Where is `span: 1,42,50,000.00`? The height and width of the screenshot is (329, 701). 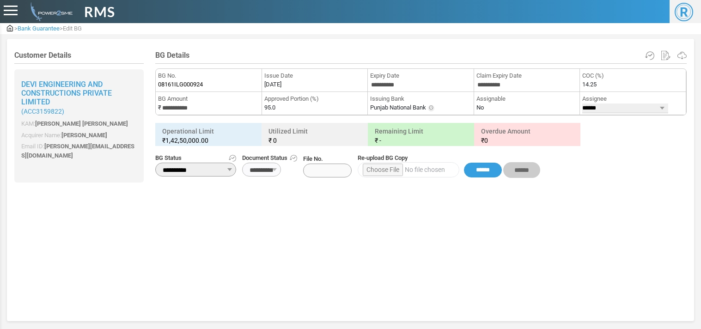 span: 1,42,50,000.00 is located at coordinates (187, 140).